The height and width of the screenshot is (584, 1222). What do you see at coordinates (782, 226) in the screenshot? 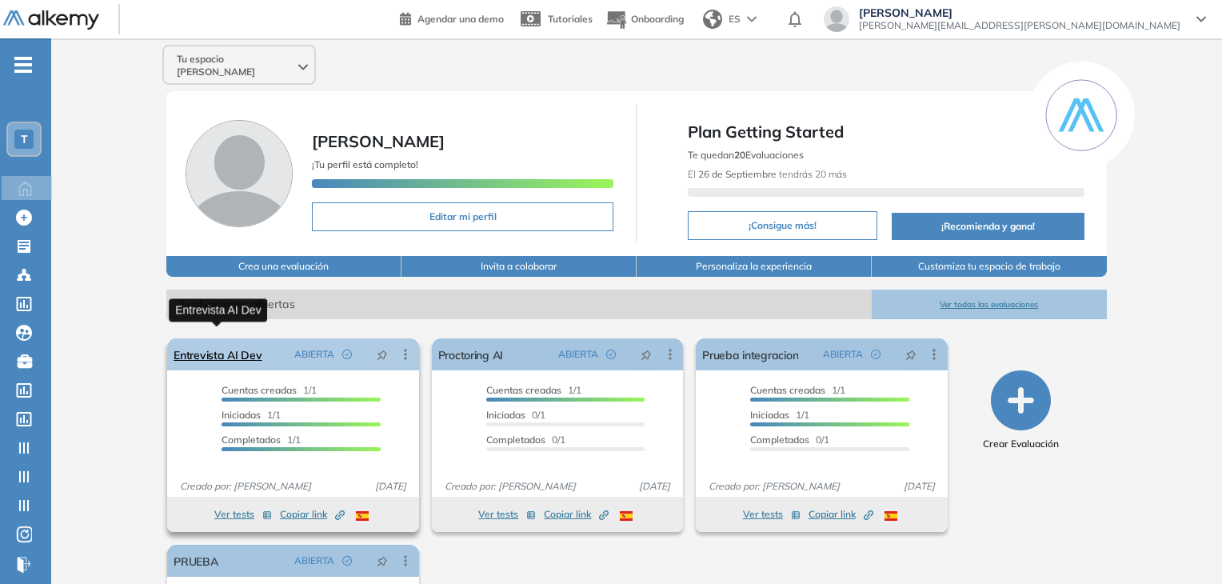
I see `button: ¡Consigue más!` at bounding box center [782, 226].